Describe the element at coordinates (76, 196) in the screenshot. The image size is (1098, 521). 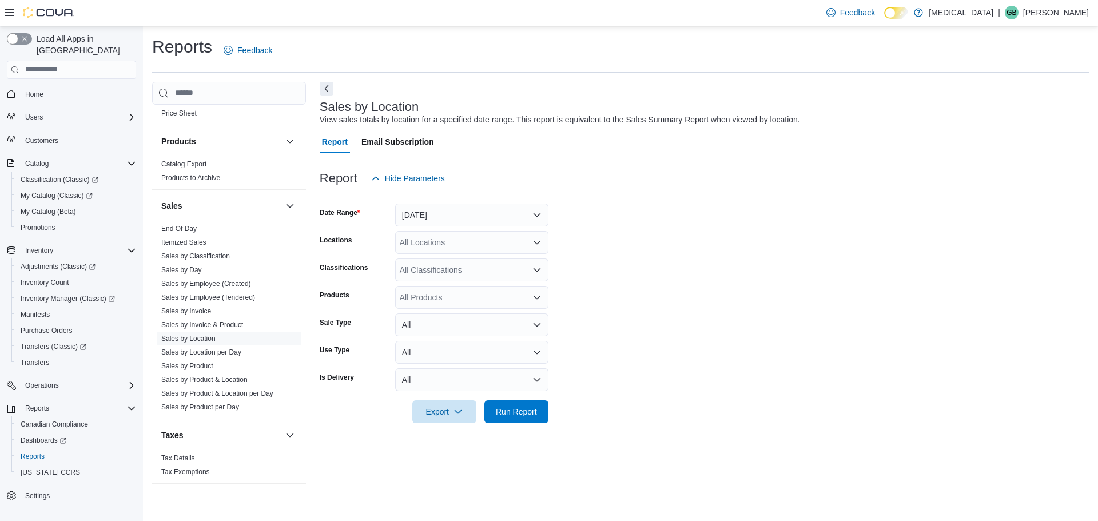
I see `a: My Catalog (Classic)` at that location.